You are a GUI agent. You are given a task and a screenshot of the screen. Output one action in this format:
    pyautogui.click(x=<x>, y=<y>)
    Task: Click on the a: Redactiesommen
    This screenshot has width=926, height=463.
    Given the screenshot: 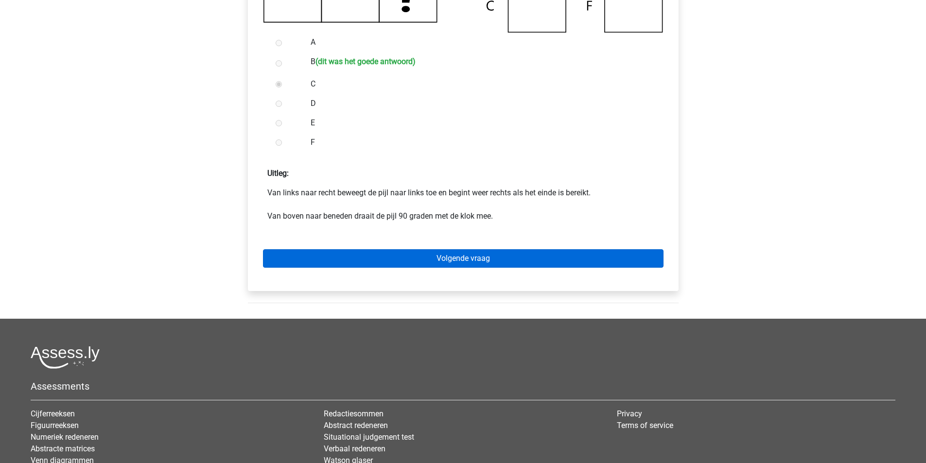 What is the action you would take?
    pyautogui.click(x=353, y=413)
    